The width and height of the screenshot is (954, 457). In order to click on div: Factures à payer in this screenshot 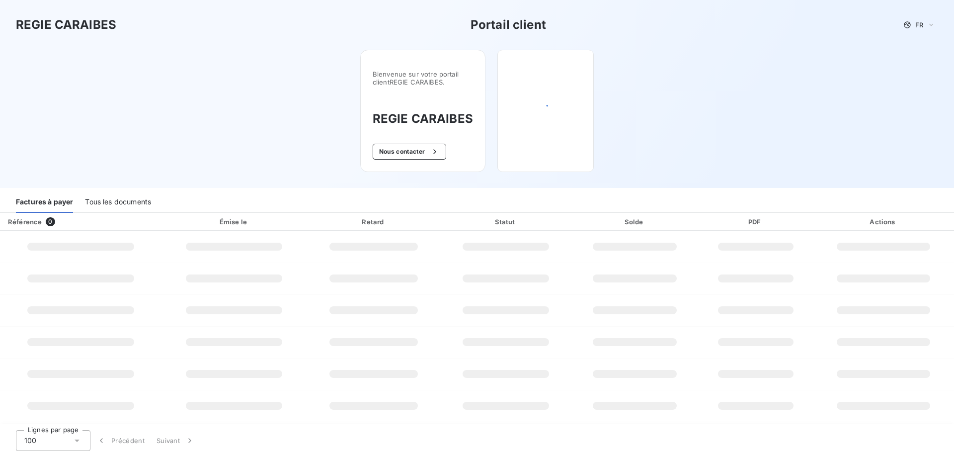, I will do `click(44, 202)`.